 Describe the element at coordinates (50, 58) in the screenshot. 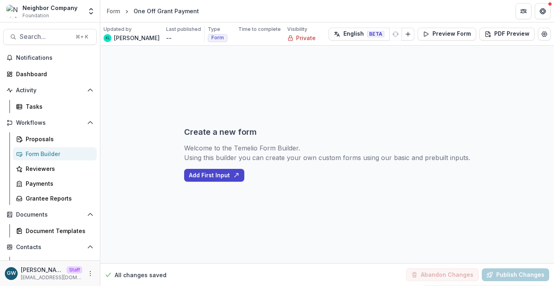

I see `button: Notifications` at that location.